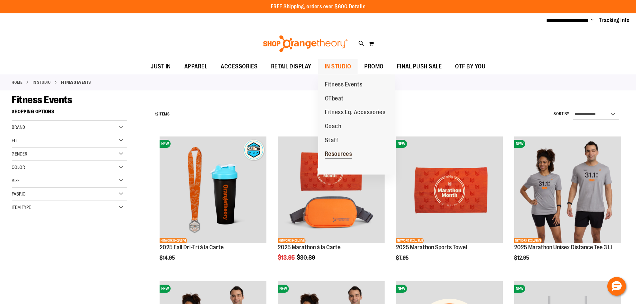 This screenshot has height=304, width=636. Describe the element at coordinates (374, 66) in the screenshot. I see `span: PROMO` at that location.